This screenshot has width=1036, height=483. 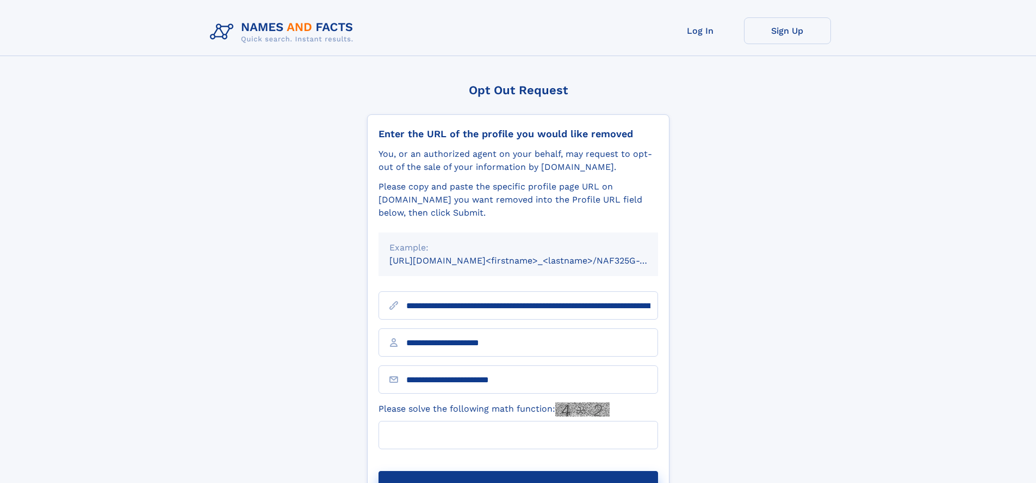 What do you see at coordinates (518, 90) in the screenshot?
I see `div: Opt Out Request` at bounding box center [518, 90].